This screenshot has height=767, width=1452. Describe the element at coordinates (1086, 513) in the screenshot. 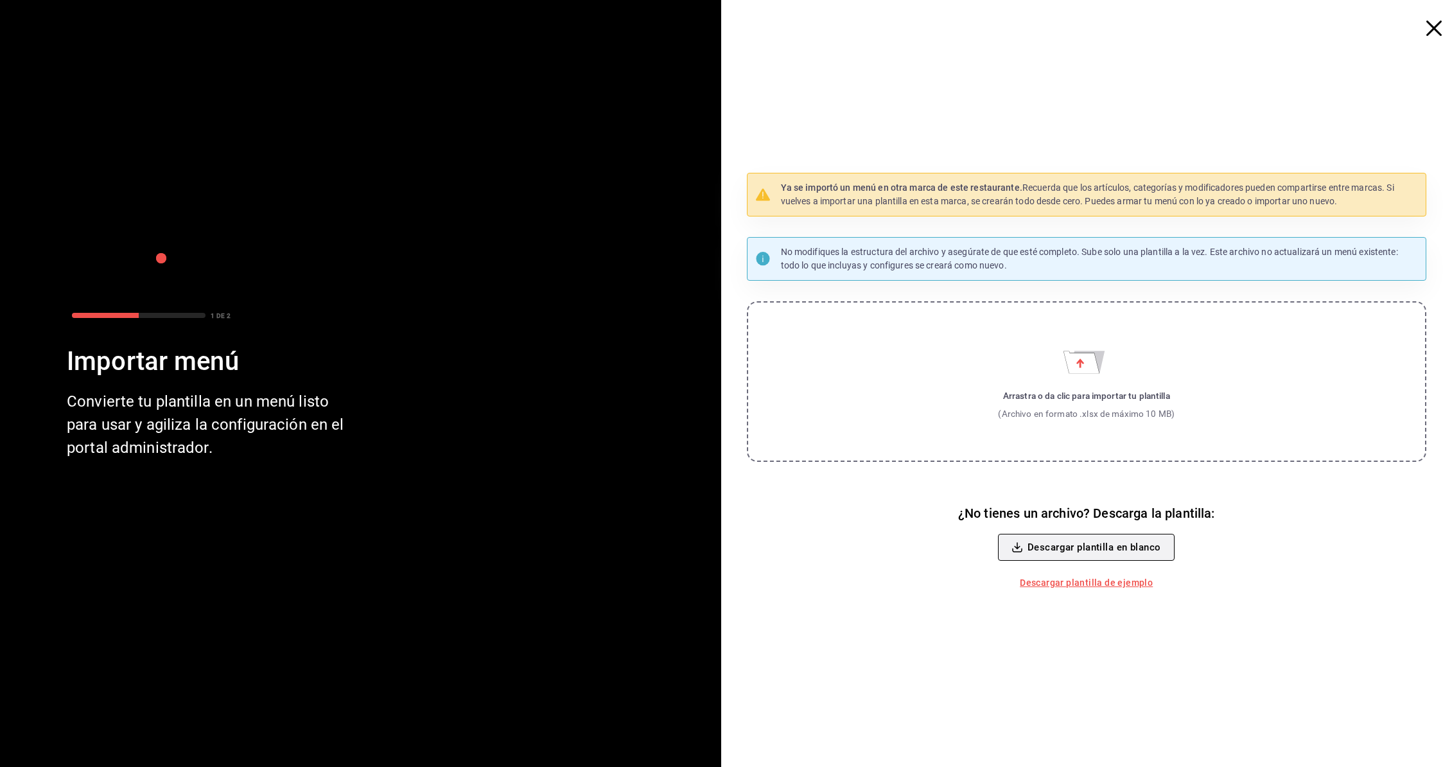

I see `h6: ¿No tienes un archivo? Descarga la plantilla:` at that location.